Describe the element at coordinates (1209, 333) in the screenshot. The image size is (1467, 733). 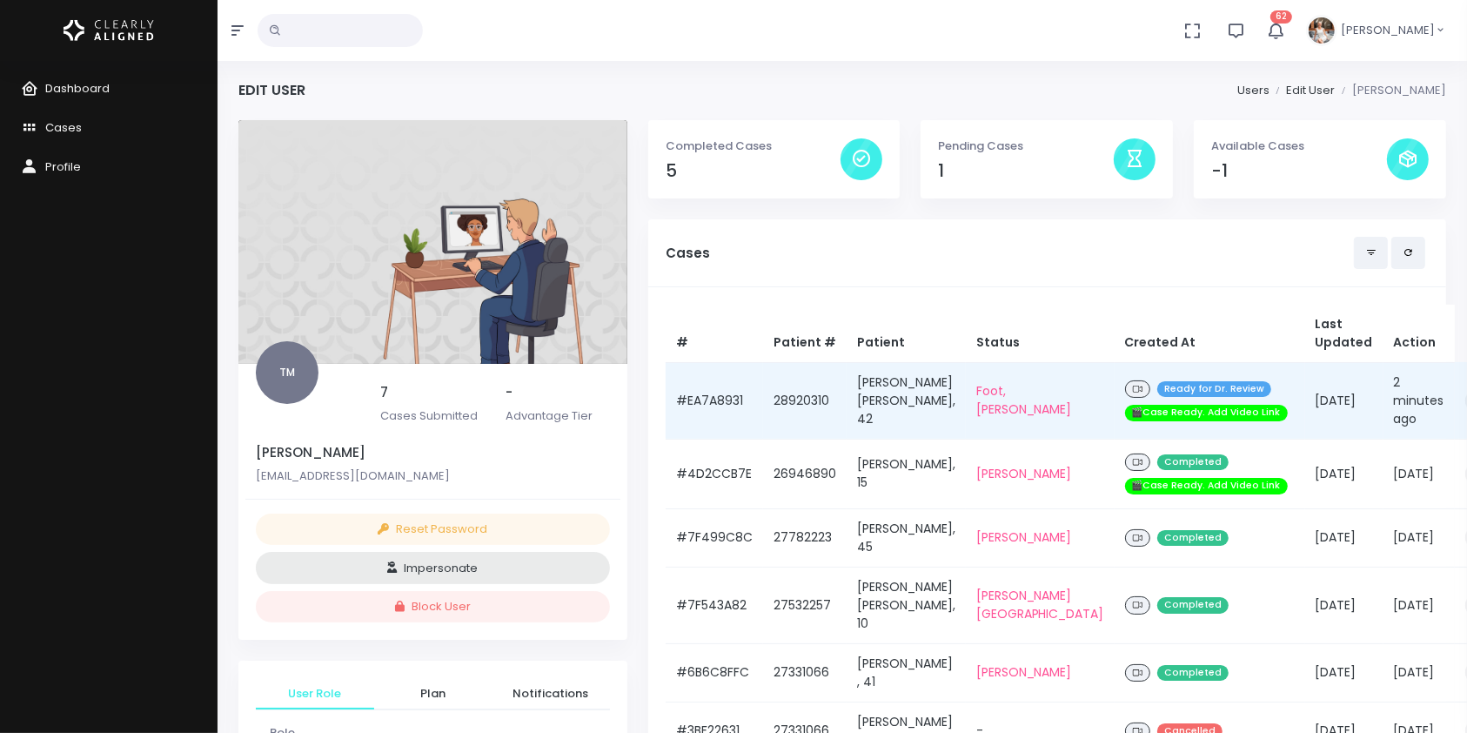
I see `th: Created At` at that location.